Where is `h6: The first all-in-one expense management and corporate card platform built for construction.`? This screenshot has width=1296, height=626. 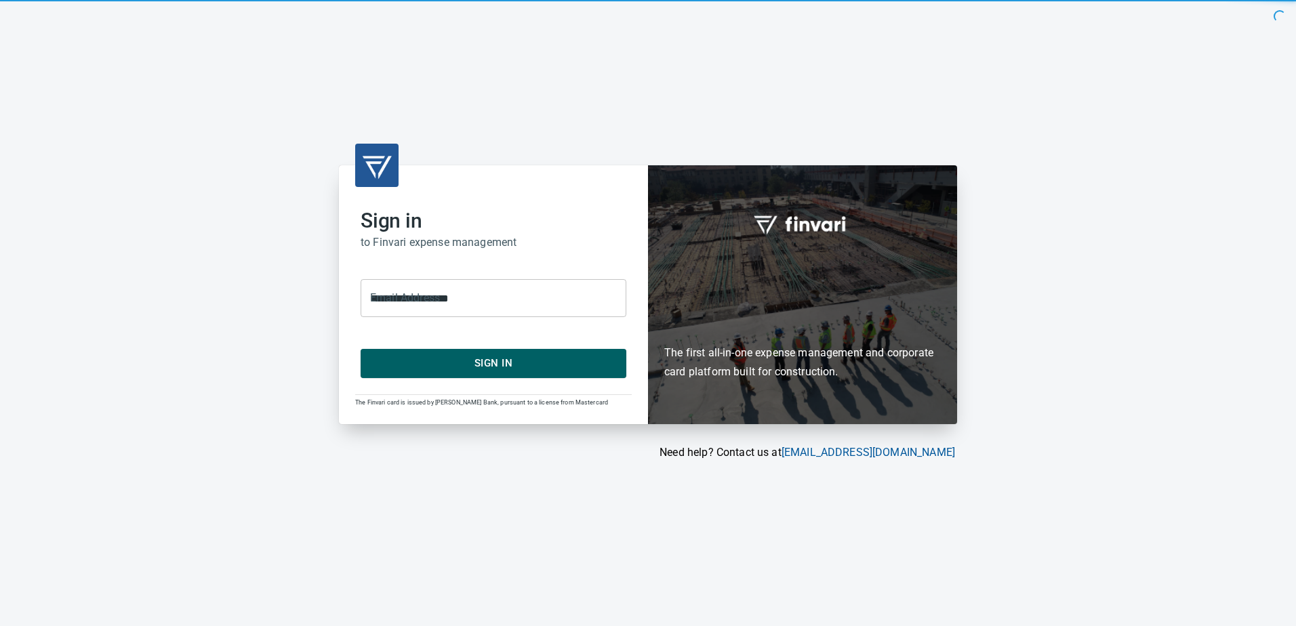 h6: The first all-in-one expense management and corporate card platform built for construction. is located at coordinates (802, 323).